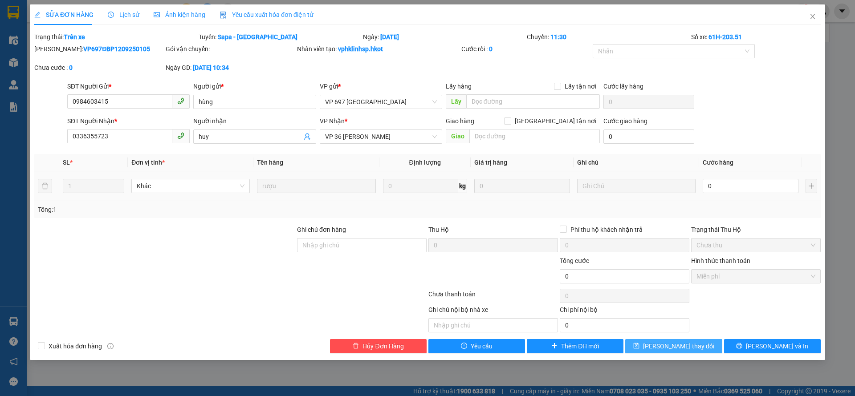 This screenshot has height=396, width=855. What do you see at coordinates (99, 68) in the screenshot?
I see `div: Chưa cước :` at bounding box center [99, 68].